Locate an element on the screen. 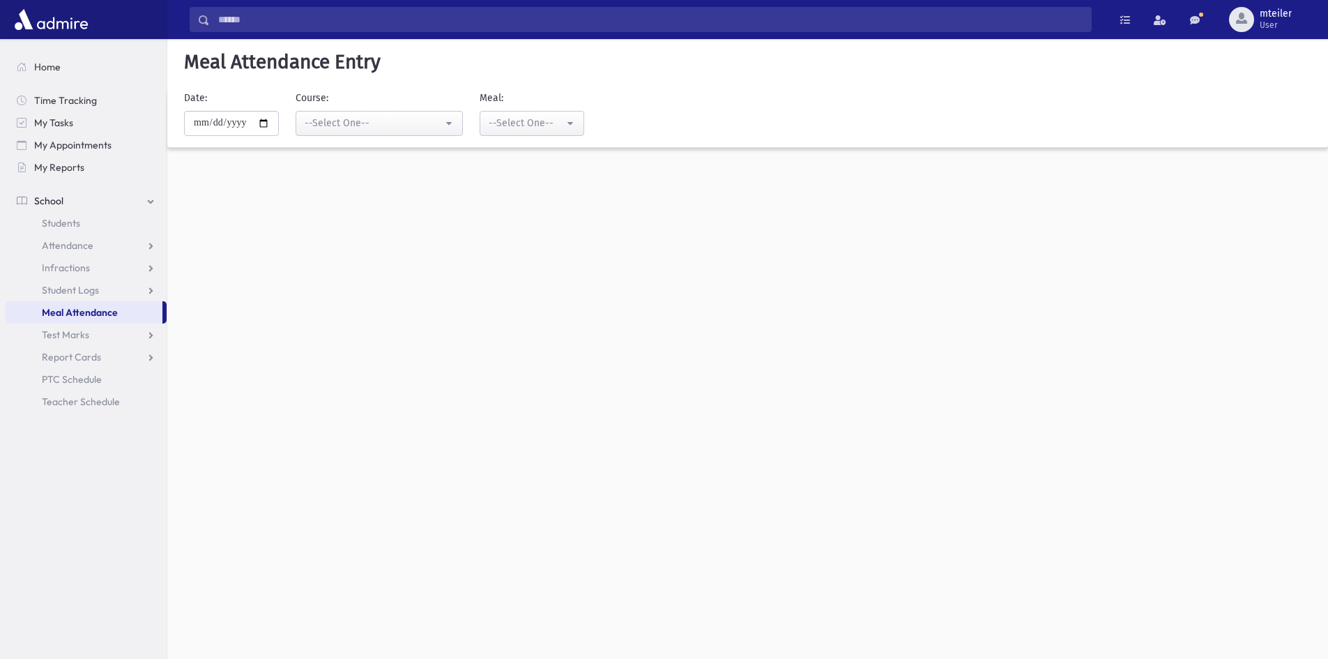 The height and width of the screenshot is (659, 1328). a: Time Tracking is located at coordinates (86, 100).